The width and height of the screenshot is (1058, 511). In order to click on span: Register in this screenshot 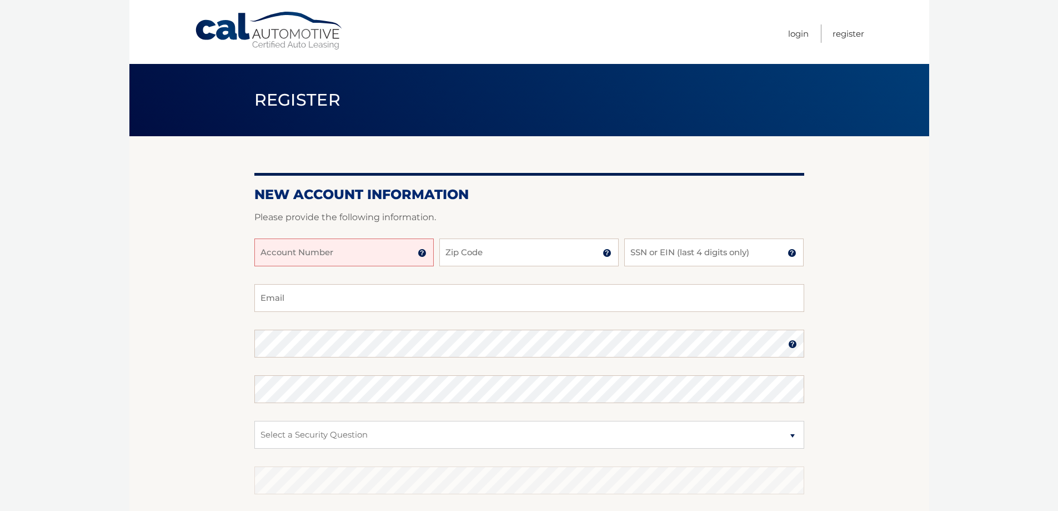, I will do `click(298, 99)`.